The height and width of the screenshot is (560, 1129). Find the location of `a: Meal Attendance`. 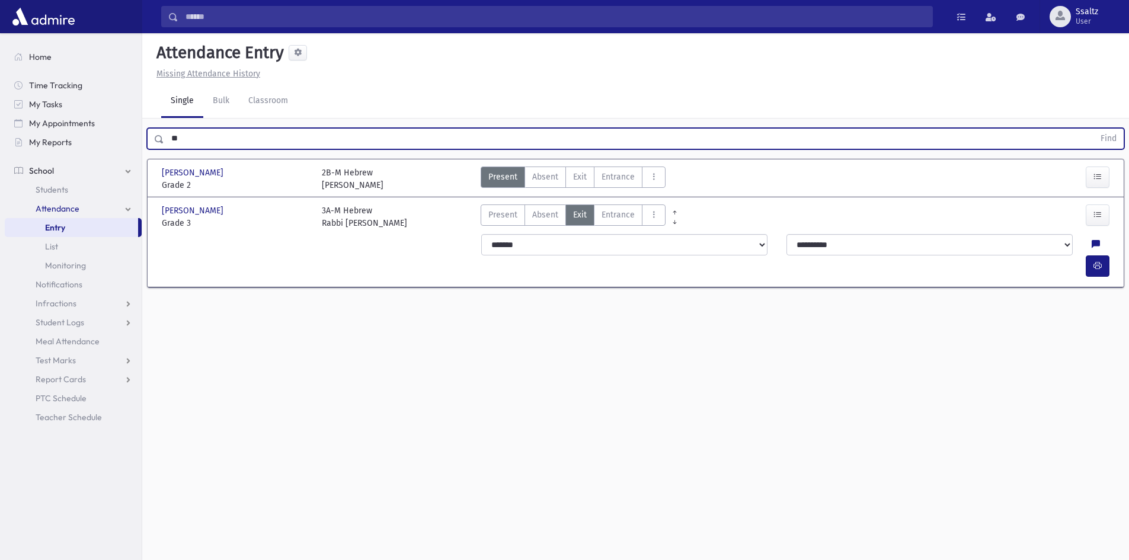

a: Meal Attendance is located at coordinates (73, 341).